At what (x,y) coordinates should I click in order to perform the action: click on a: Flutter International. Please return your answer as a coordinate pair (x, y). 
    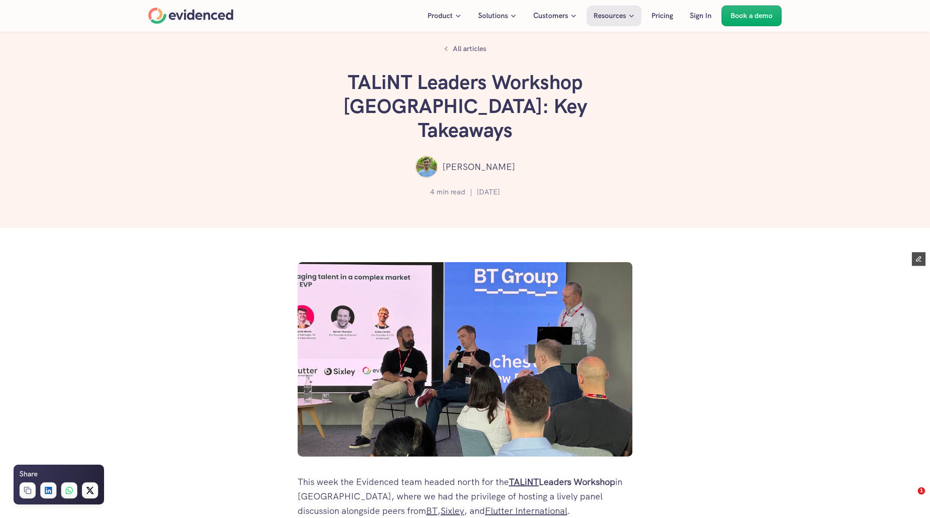
    Looking at the image, I should click on (526, 511).